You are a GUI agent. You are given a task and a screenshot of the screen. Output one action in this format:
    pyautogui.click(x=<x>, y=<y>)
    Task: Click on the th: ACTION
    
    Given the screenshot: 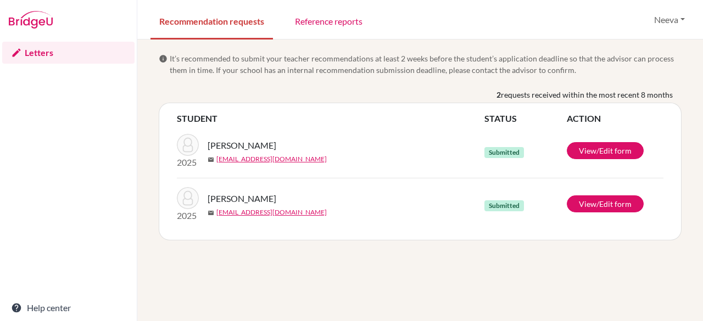 What is the action you would take?
    pyautogui.click(x=615, y=119)
    